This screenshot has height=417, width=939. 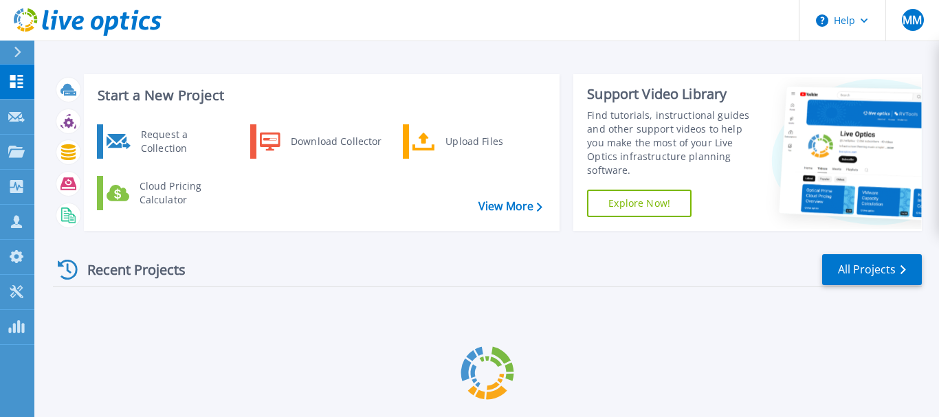 What do you see at coordinates (674, 143) in the screenshot?
I see `div: Find tutorials, instructional guides and other support videos to help you make the most of your L...` at bounding box center [674, 143].